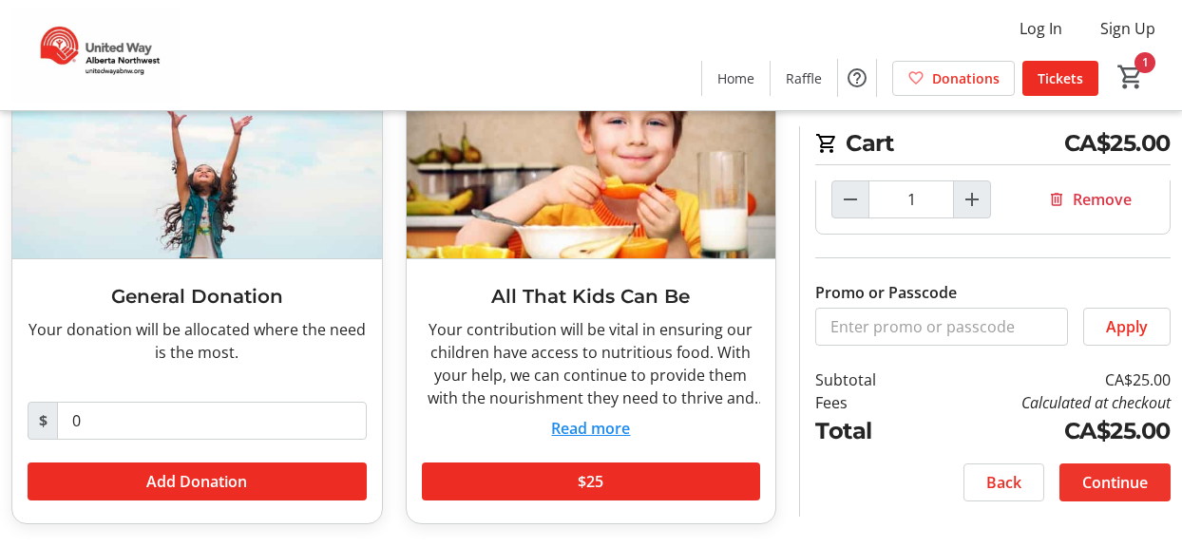  I want to click on td: Subtotal, so click(866, 380).